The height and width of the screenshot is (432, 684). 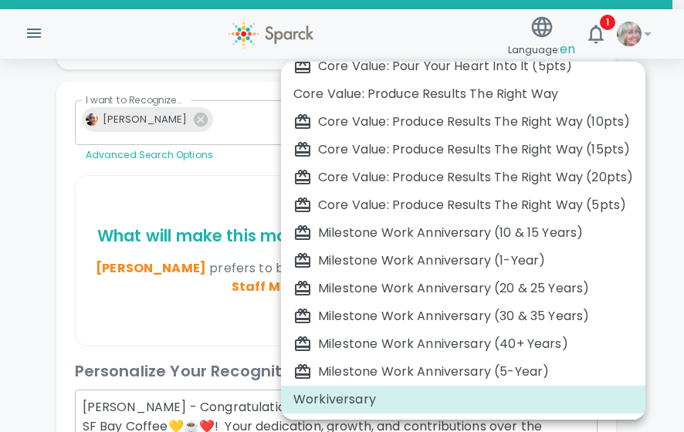 I want to click on div: Core Value: Pour Your Heart Into It (5pts), so click(x=463, y=66).